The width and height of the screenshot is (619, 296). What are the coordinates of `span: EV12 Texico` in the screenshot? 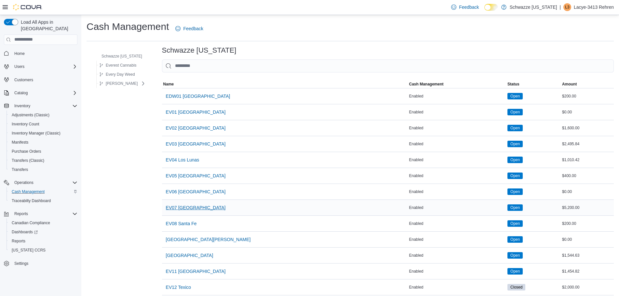 It's located at (179, 288).